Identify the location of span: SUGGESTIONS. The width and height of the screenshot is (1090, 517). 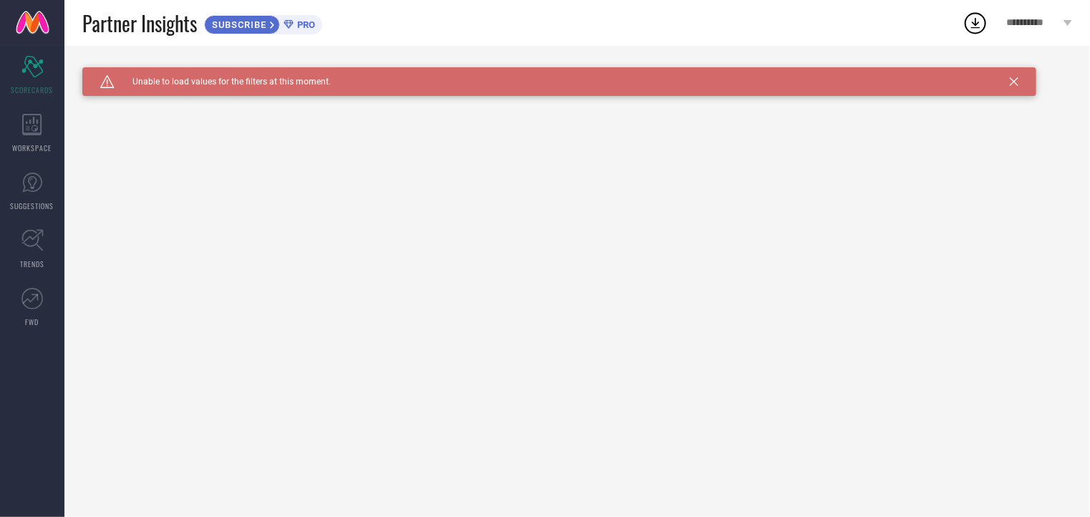
(32, 205).